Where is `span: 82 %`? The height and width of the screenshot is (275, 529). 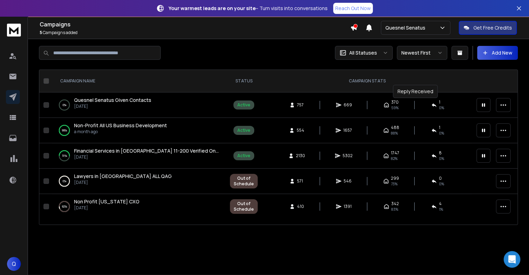
span: 82 % is located at coordinates (394, 159).